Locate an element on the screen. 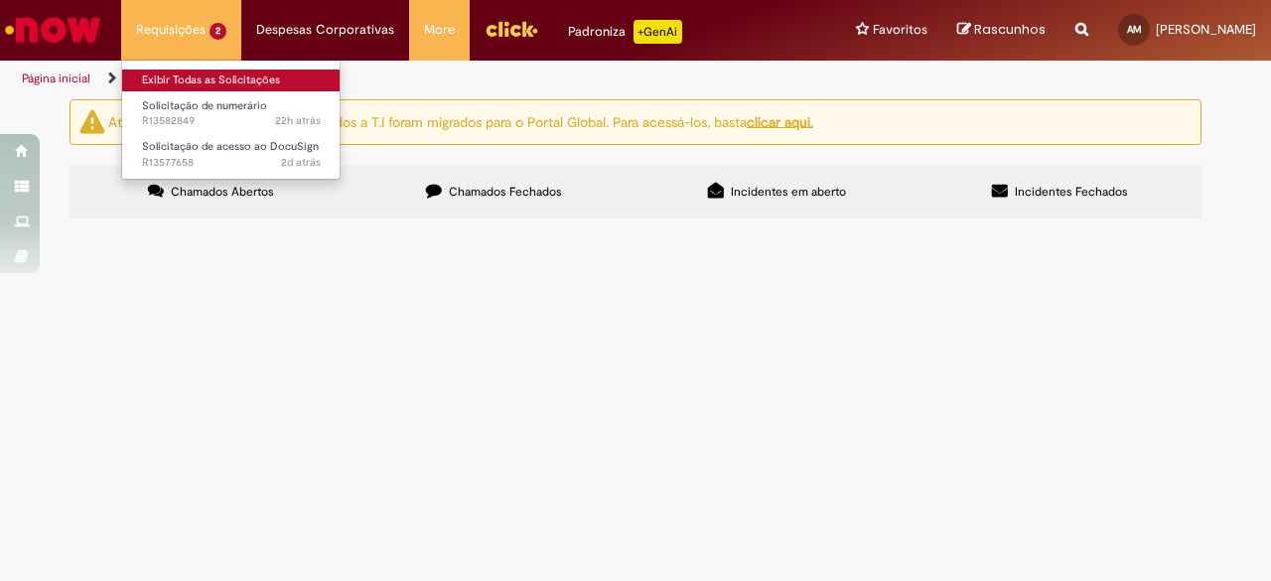 Image resolution: width=1271 pixels, height=581 pixels. span: Favoritos is located at coordinates (899, 30).